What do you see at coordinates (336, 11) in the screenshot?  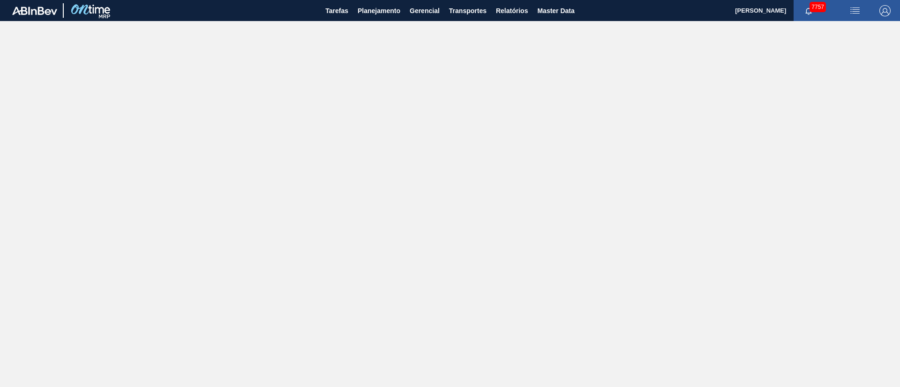 I see `span: Tarefas` at bounding box center [336, 11].